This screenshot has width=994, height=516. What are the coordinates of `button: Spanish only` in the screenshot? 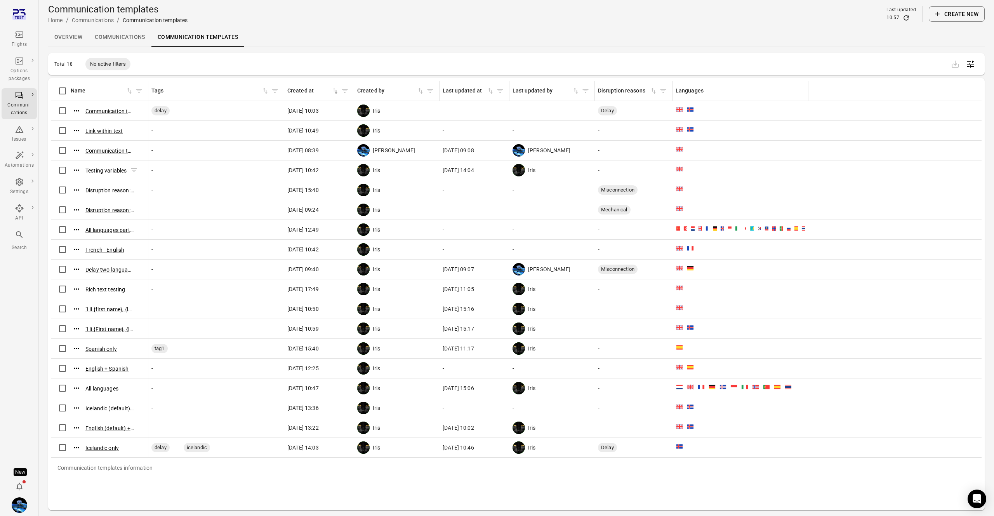 It's located at (101, 349).